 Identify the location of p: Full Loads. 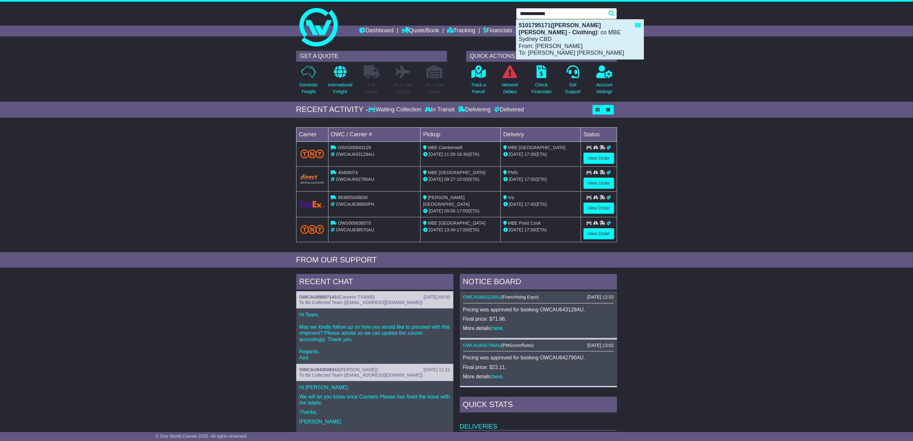
(372, 88).